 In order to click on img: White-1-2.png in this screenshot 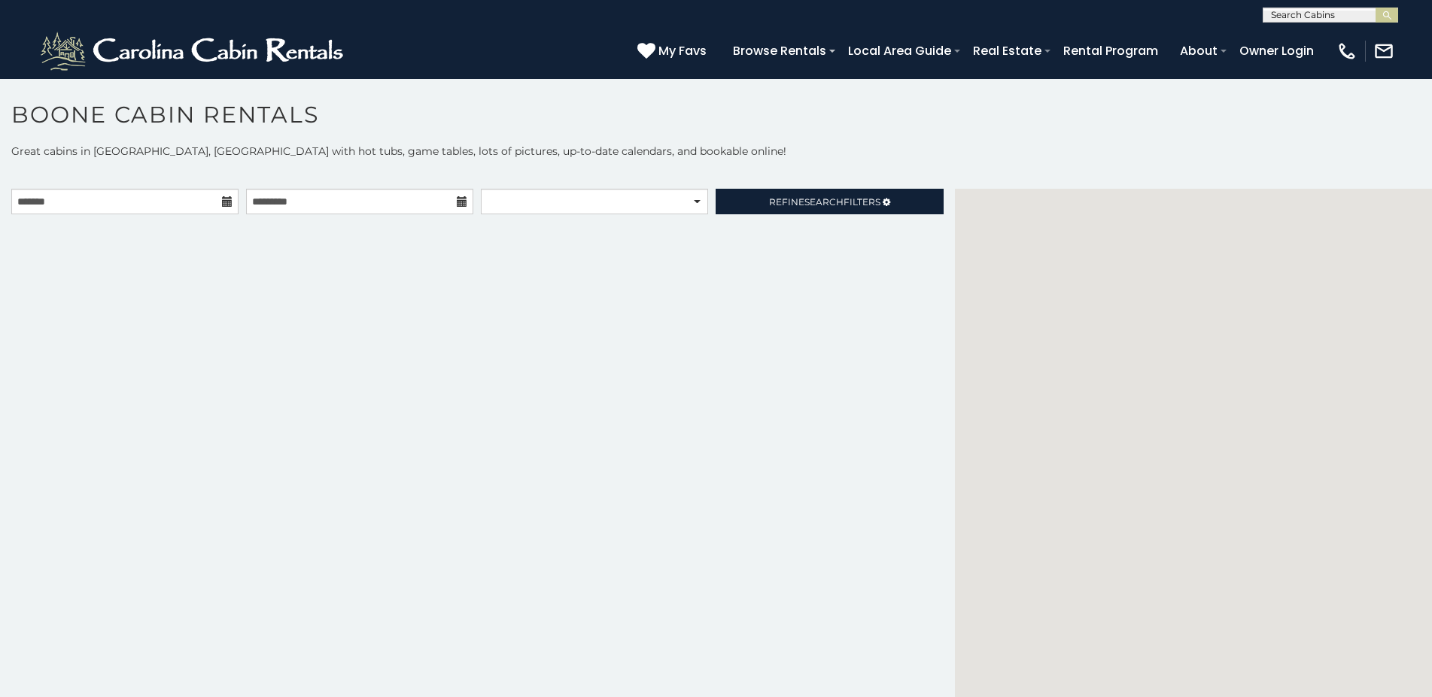, I will do `click(193, 51)`.